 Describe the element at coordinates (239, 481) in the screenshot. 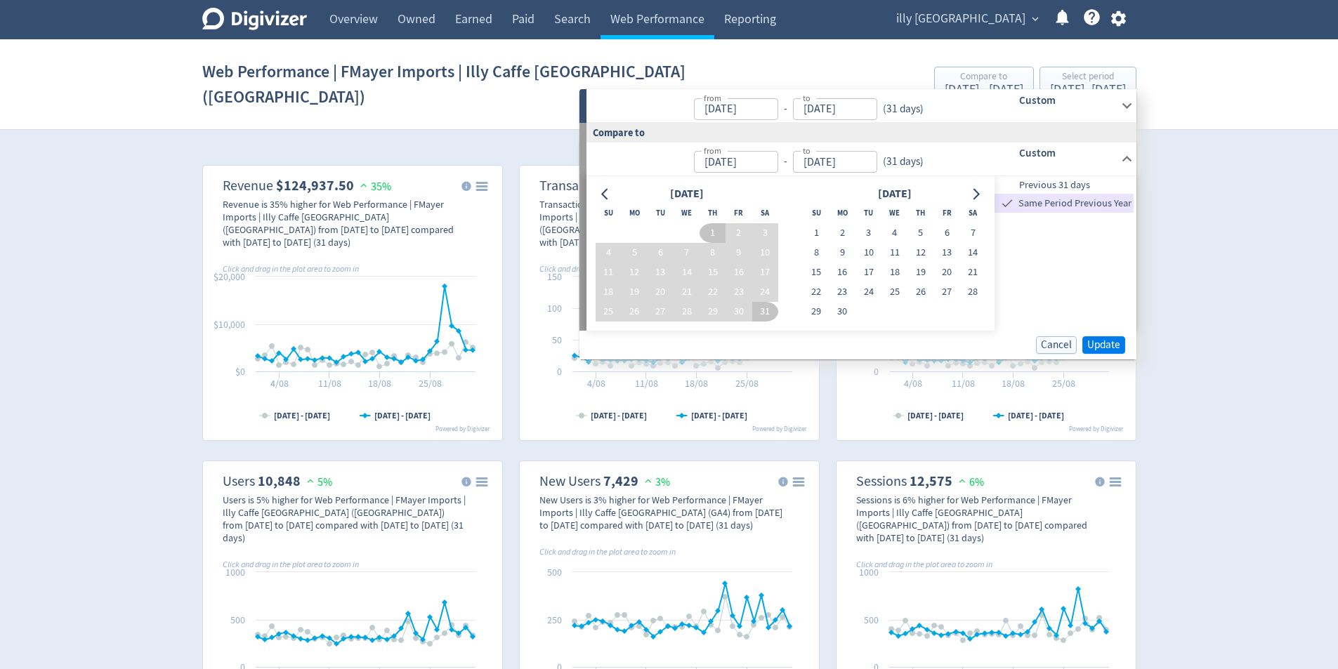

I see `dt: Users` at that location.